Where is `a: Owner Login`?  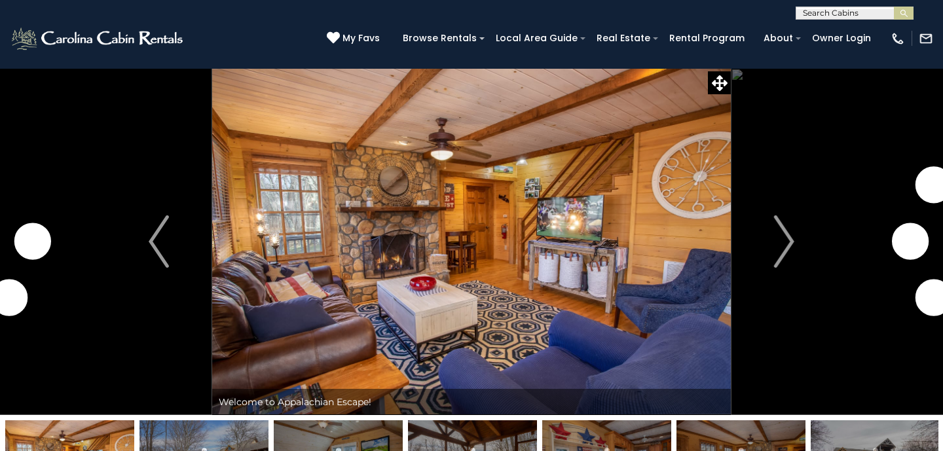 a: Owner Login is located at coordinates (841, 38).